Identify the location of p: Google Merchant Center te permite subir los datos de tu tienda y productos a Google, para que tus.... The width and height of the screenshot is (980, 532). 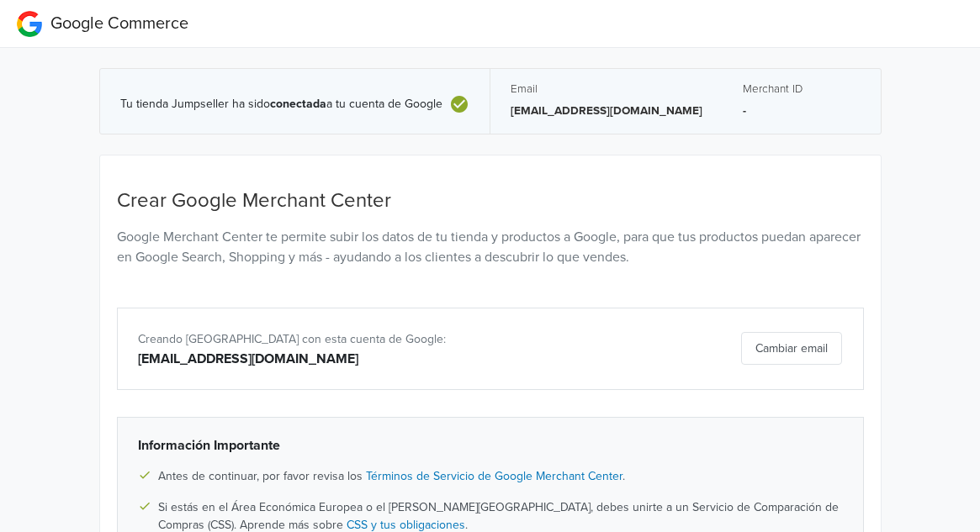
(490, 247).